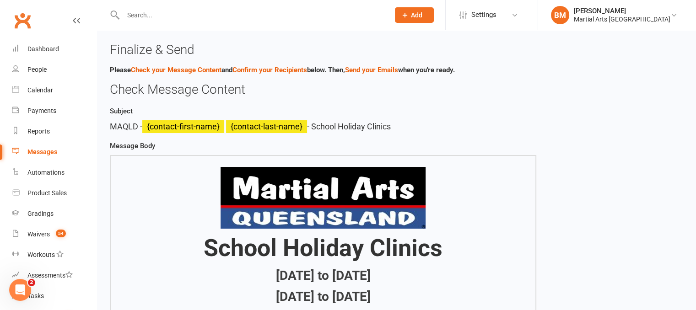  I want to click on p: Please and below. Then, when you're ready., so click(323, 70).